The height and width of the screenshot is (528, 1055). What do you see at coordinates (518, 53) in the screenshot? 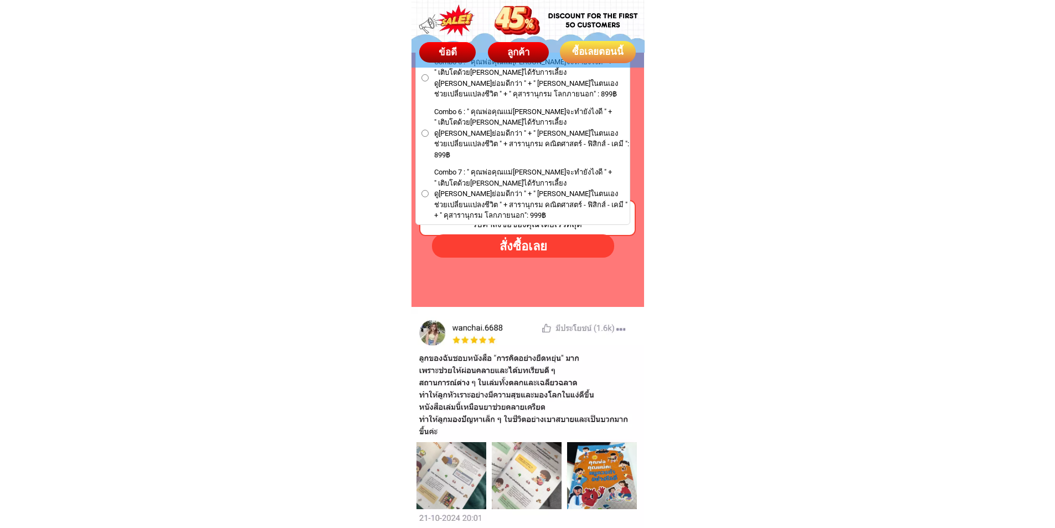
I see `div: ลูกค้า` at bounding box center [518, 53].